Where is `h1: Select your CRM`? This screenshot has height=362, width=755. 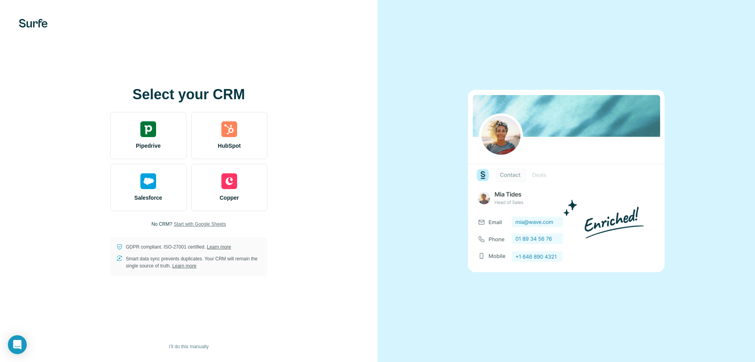 h1: Select your CRM is located at coordinates (189, 94).